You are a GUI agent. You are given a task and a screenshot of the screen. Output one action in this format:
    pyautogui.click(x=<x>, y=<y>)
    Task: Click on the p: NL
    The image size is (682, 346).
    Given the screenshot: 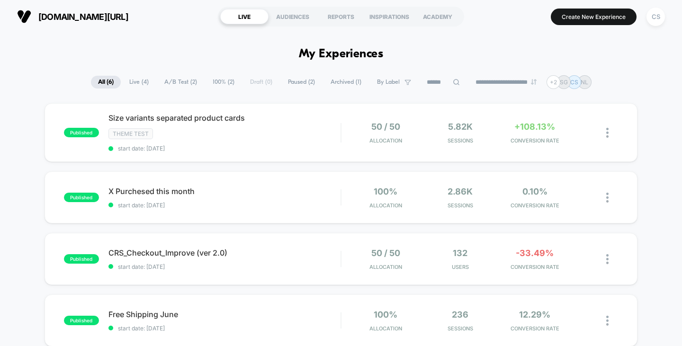 What is the action you would take?
    pyautogui.click(x=585, y=82)
    